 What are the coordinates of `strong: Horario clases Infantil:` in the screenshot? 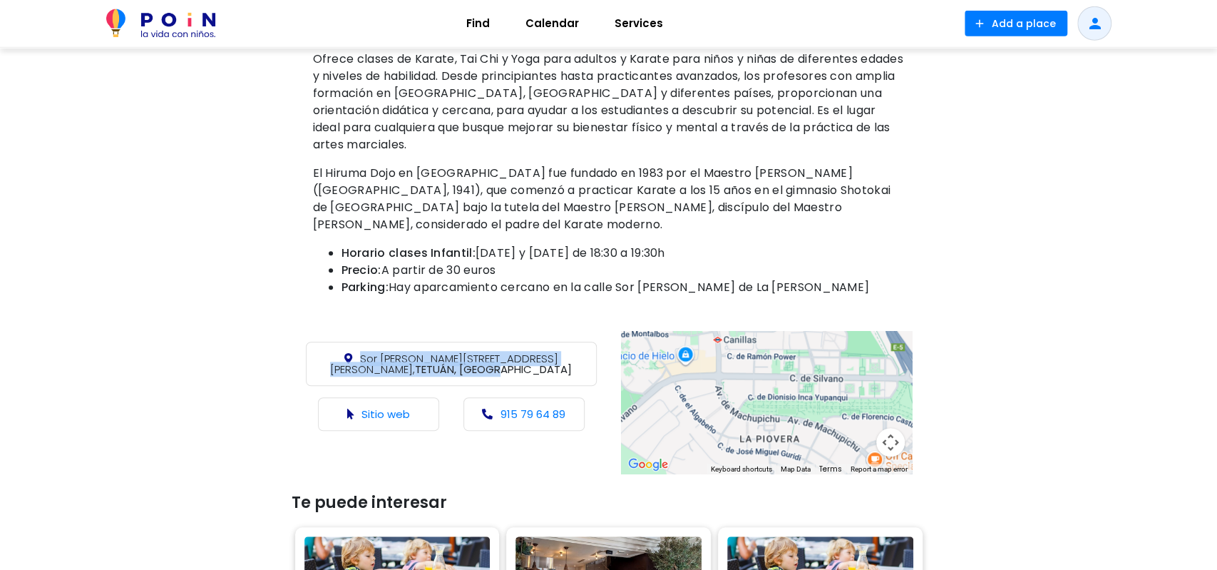 It's located at (409, 252).